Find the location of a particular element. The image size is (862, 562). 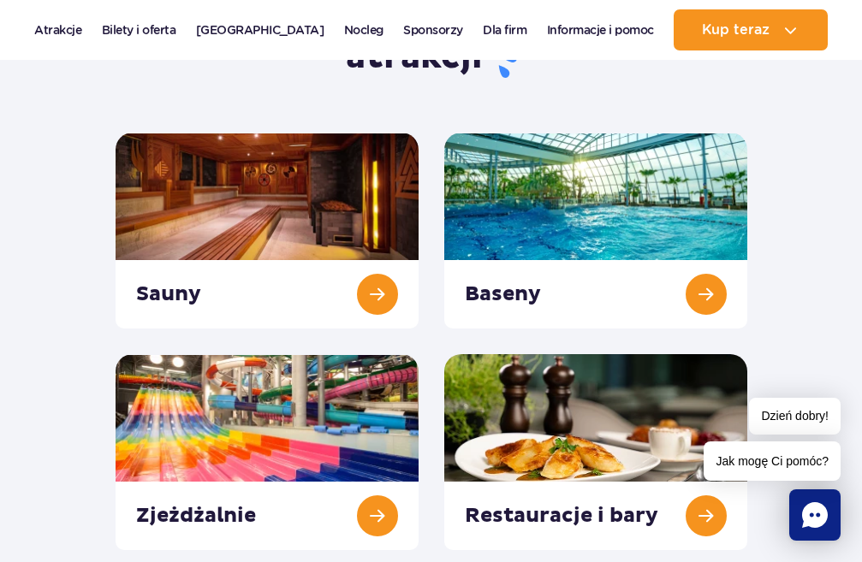

div: Chat is located at coordinates (815, 515).